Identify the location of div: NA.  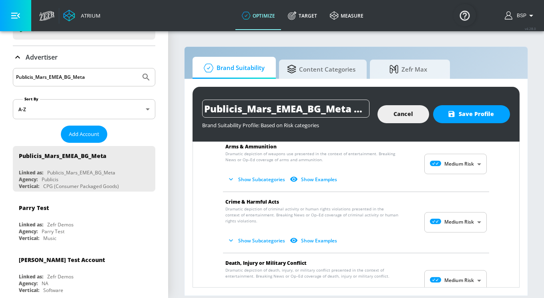
(45, 283).